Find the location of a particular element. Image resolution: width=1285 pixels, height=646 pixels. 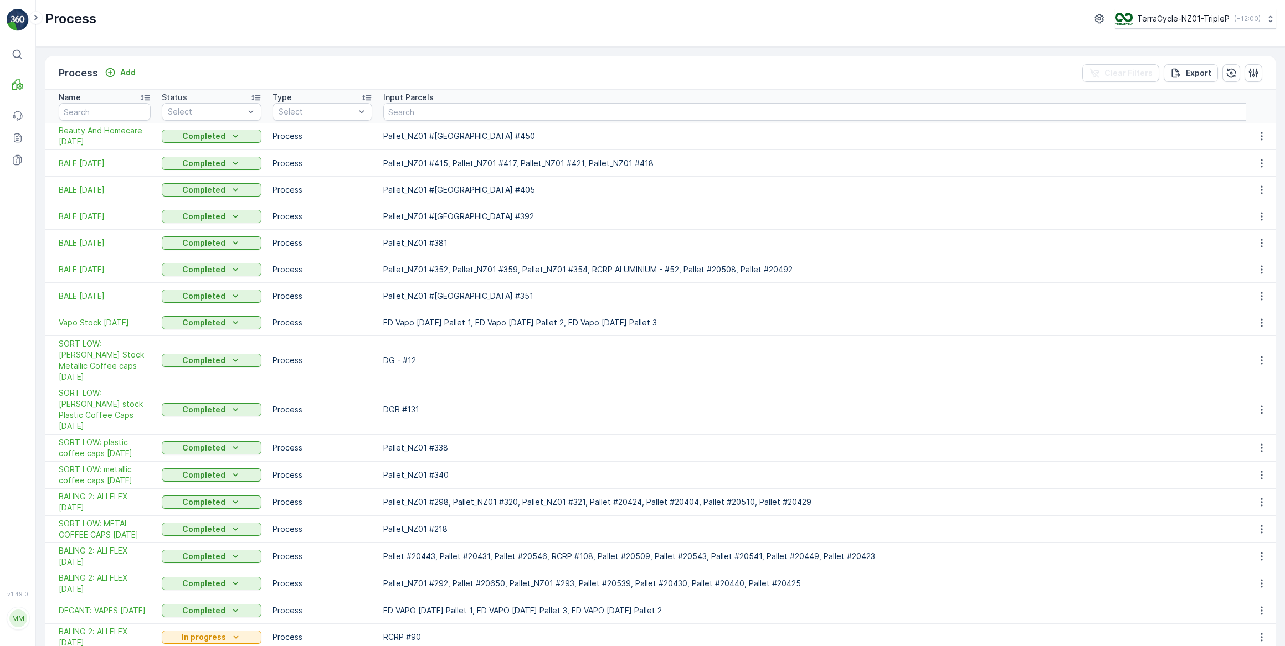

a: BALE 31/07/25 is located at coordinates (105, 163).